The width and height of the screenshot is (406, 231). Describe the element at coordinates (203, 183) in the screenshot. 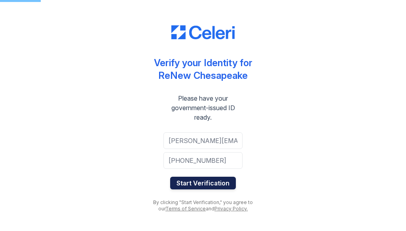

I see `button: Start Verification` at that location.